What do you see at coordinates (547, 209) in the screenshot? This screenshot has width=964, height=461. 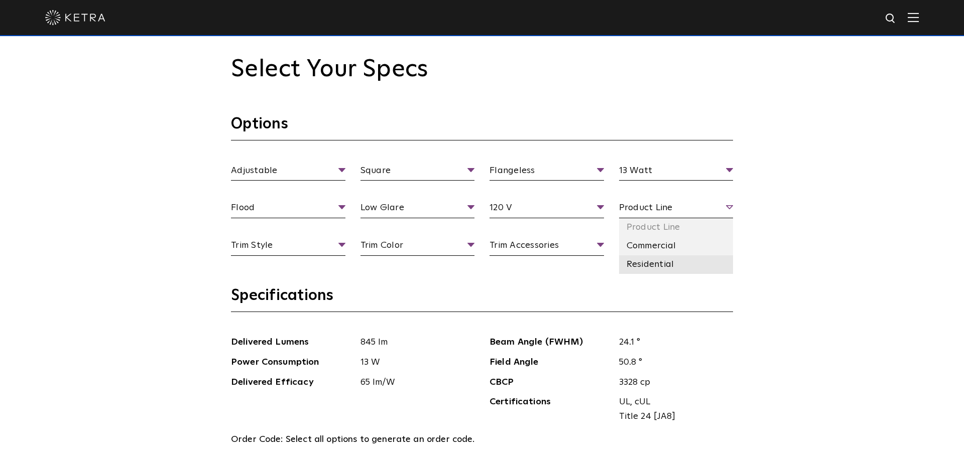 I see `span: 120 V` at bounding box center [547, 209].